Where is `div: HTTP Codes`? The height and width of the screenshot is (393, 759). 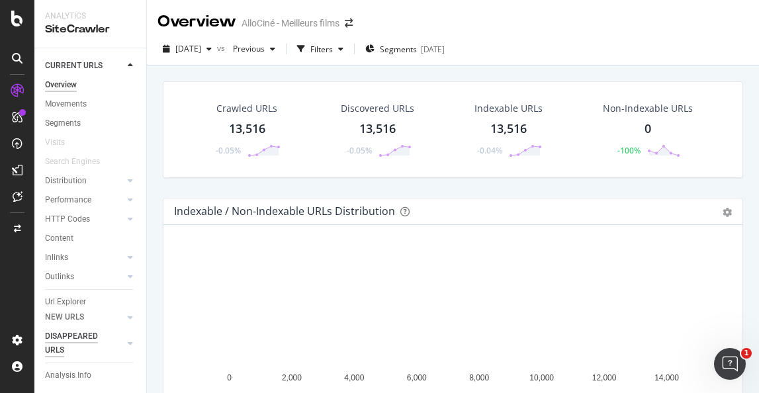
div: HTTP Codes is located at coordinates (67, 219).